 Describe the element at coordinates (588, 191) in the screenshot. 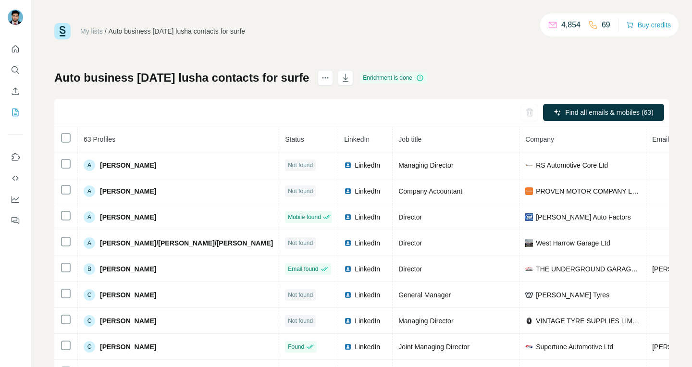

I see `span: PROVEN MOTOR COMPANY LIMITED` at that location.